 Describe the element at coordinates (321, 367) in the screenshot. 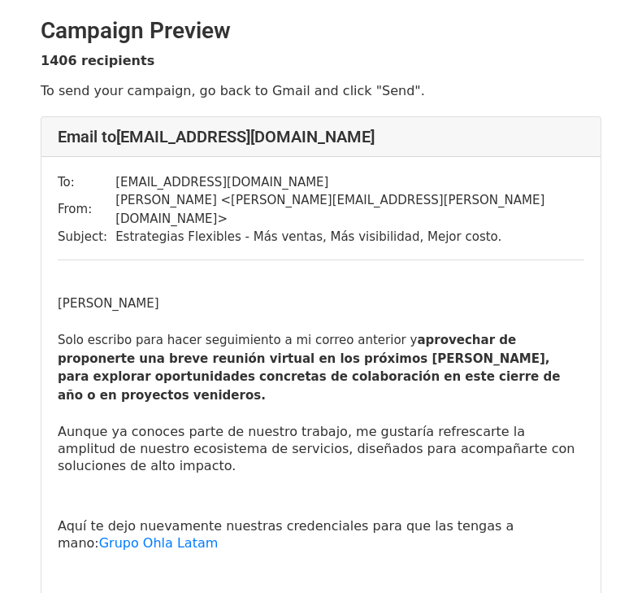

I see `div: Solo escribo para hacer seguimiento a mi correo anterior y` at that location.